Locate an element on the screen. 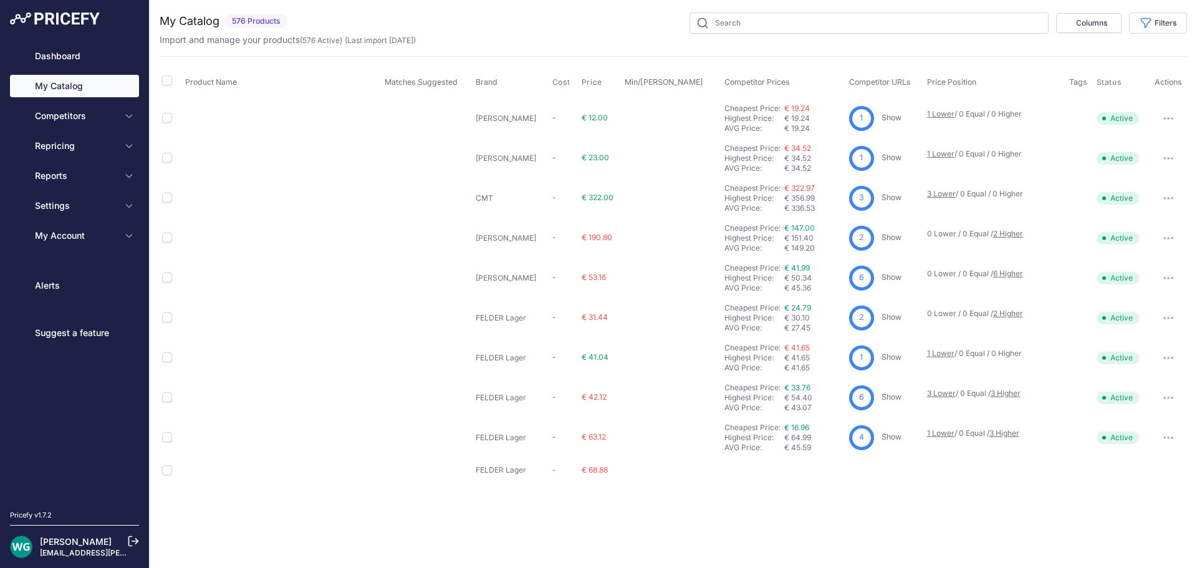  a: € 41.99 is located at coordinates (797, 267).